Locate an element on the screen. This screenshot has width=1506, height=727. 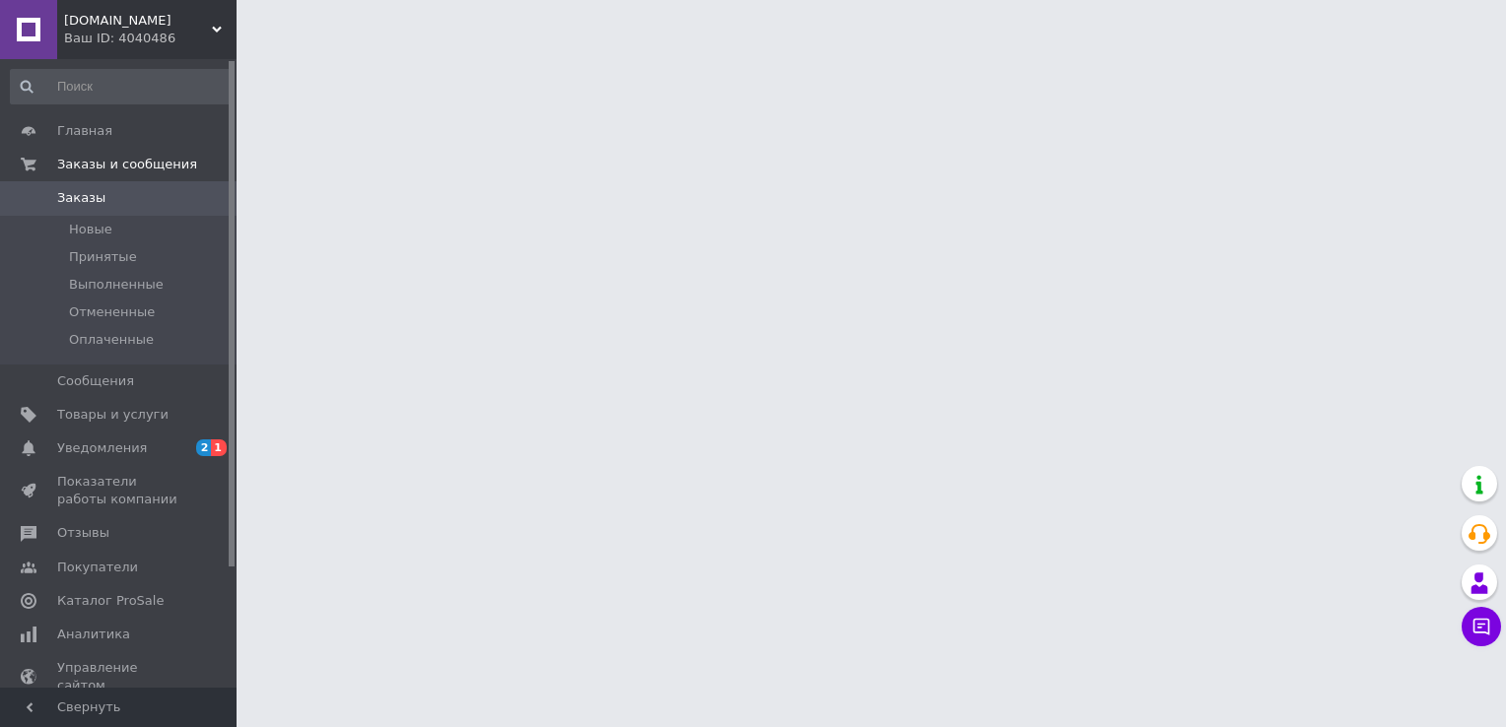
span: Уведомления is located at coordinates (102, 448).